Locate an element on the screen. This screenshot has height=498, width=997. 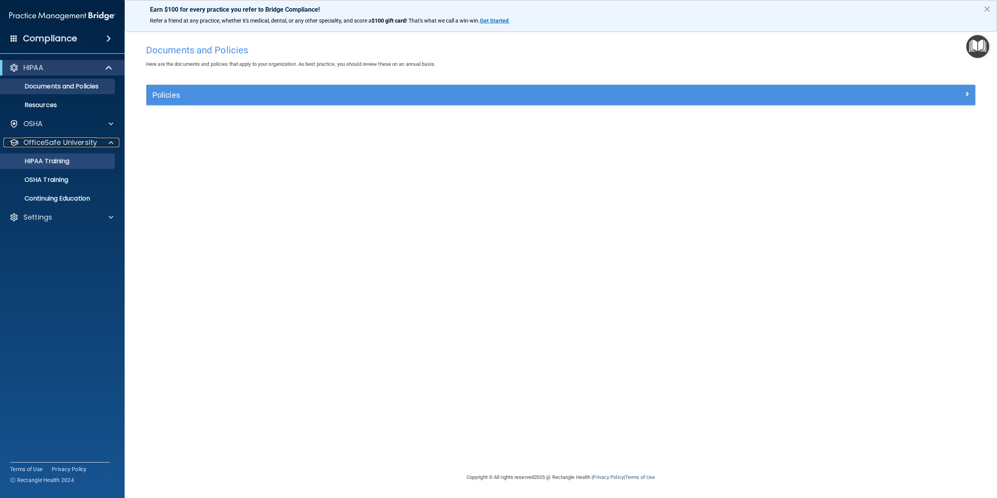
p: HIPAA is located at coordinates (33, 68).